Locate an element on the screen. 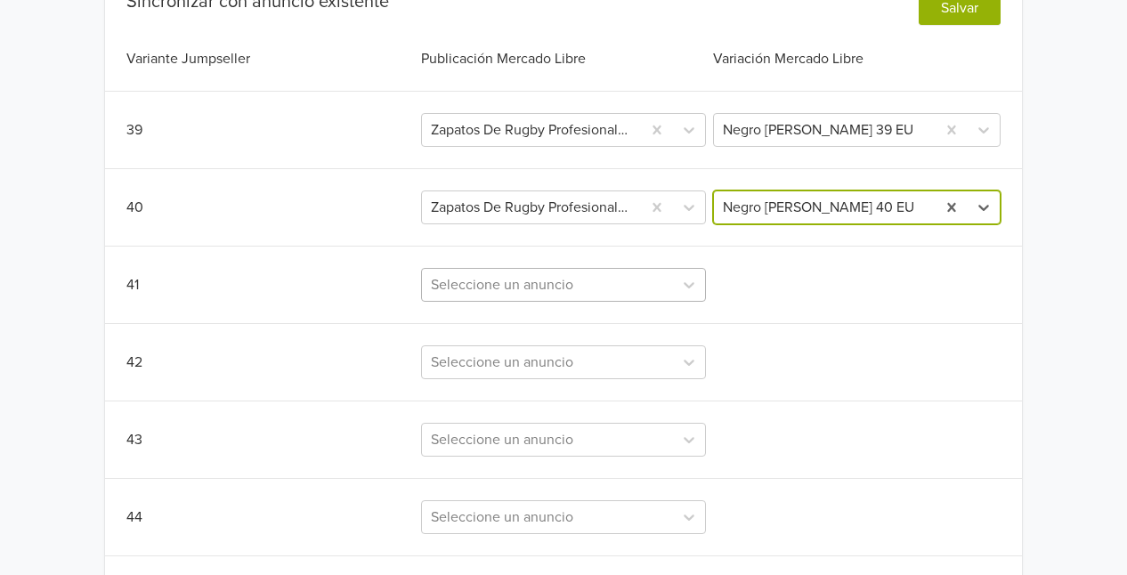  div: 40 is located at coordinates (272, 207).